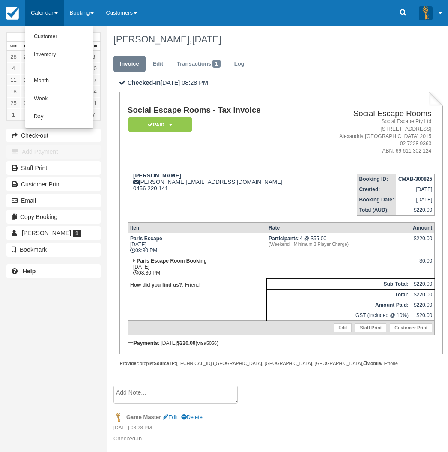 The image size is (448, 452). I want to click on th: Mon, so click(13, 46).